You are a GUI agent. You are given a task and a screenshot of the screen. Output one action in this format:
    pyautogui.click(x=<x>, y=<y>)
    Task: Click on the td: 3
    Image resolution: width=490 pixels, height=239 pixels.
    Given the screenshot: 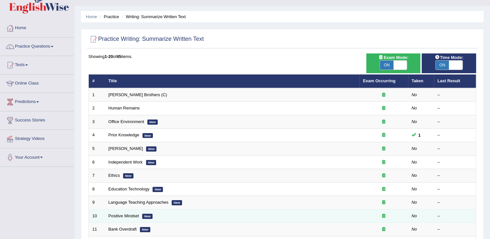 What is the action you would take?
    pyautogui.click(x=97, y=122)
    